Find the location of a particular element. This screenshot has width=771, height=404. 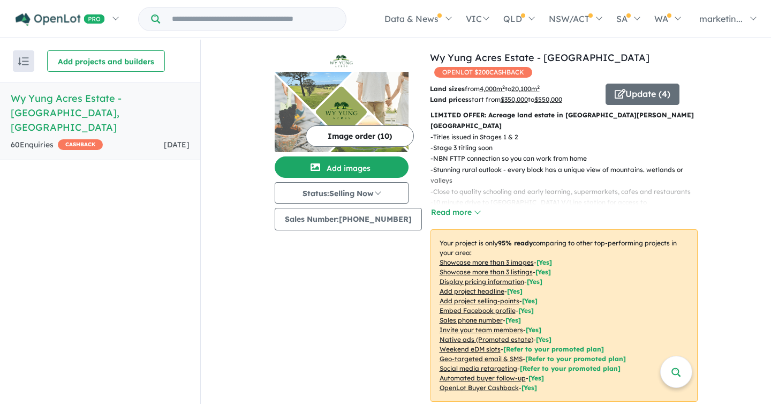

span: CASHBACK is located at coordinates (80, 145).